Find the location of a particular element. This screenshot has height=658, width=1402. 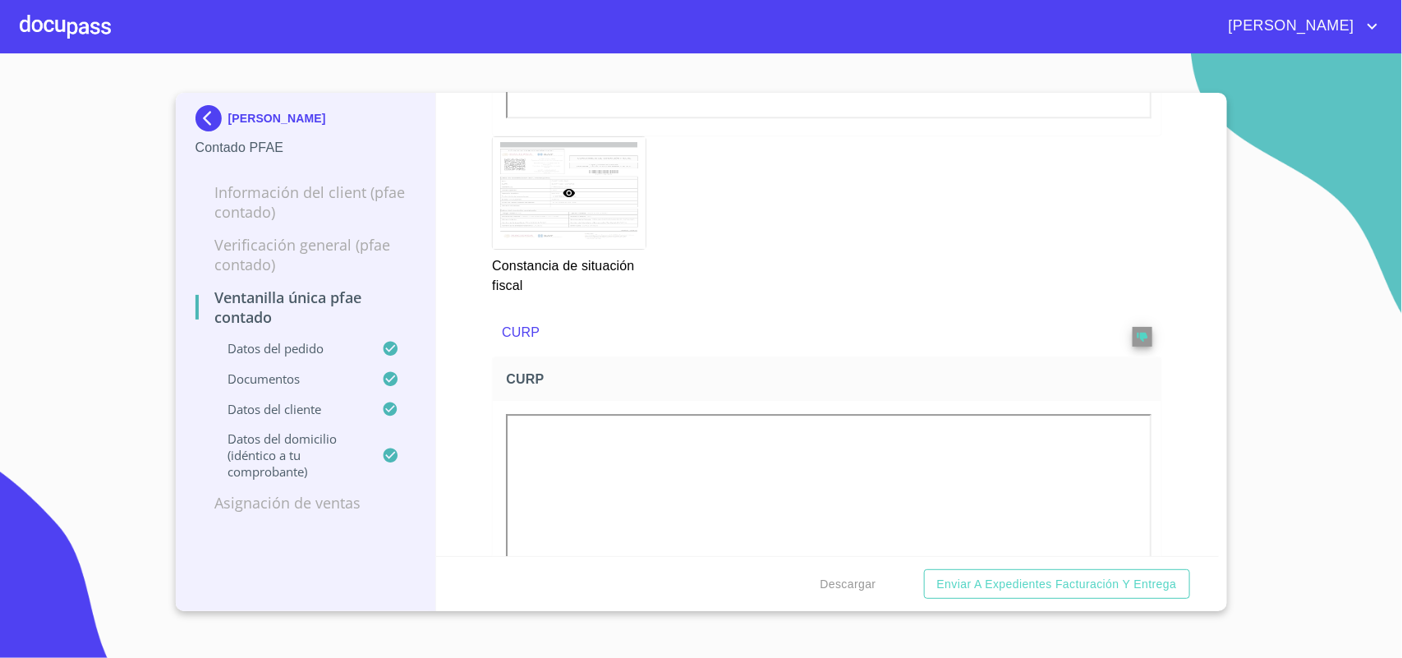

p: Información del Client (PFAE contado) is located at coordinates (306, 202).